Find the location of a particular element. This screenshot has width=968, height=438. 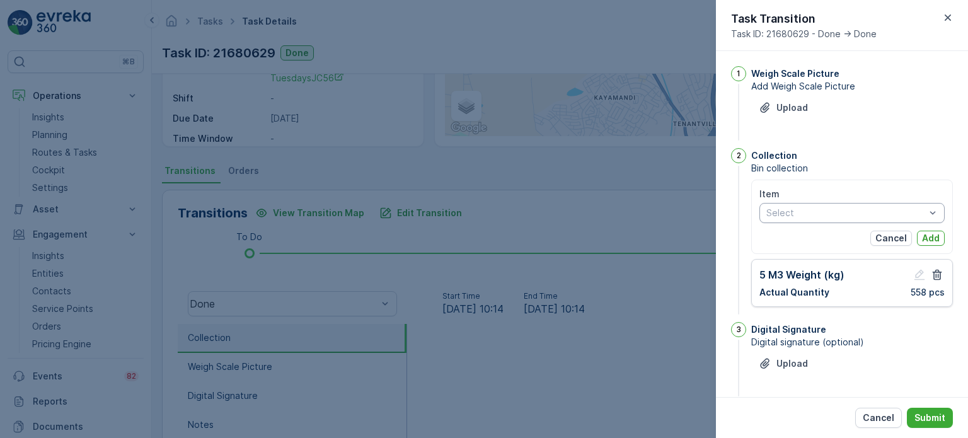

span: Digital signature (optional) is located at coordinates (852, 342).